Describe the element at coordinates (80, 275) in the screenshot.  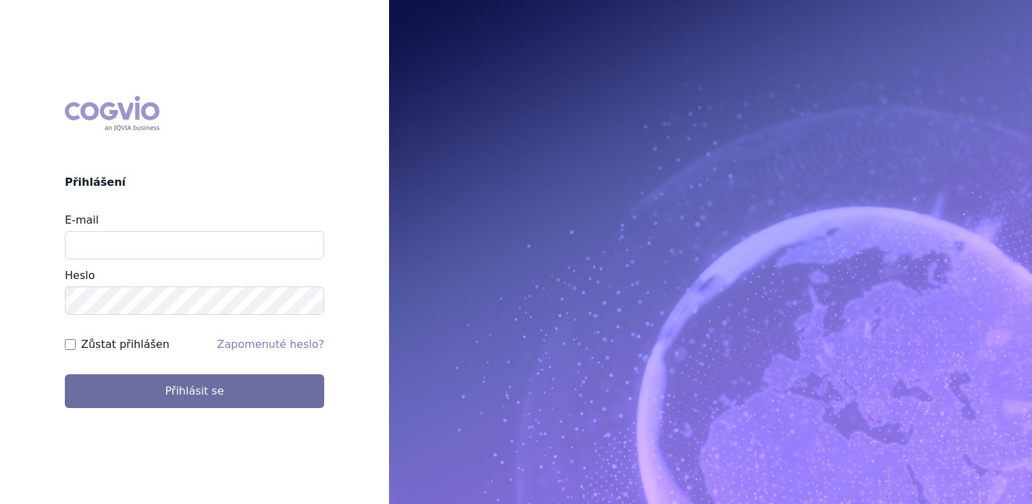
I see `label: Heslo` at that location.